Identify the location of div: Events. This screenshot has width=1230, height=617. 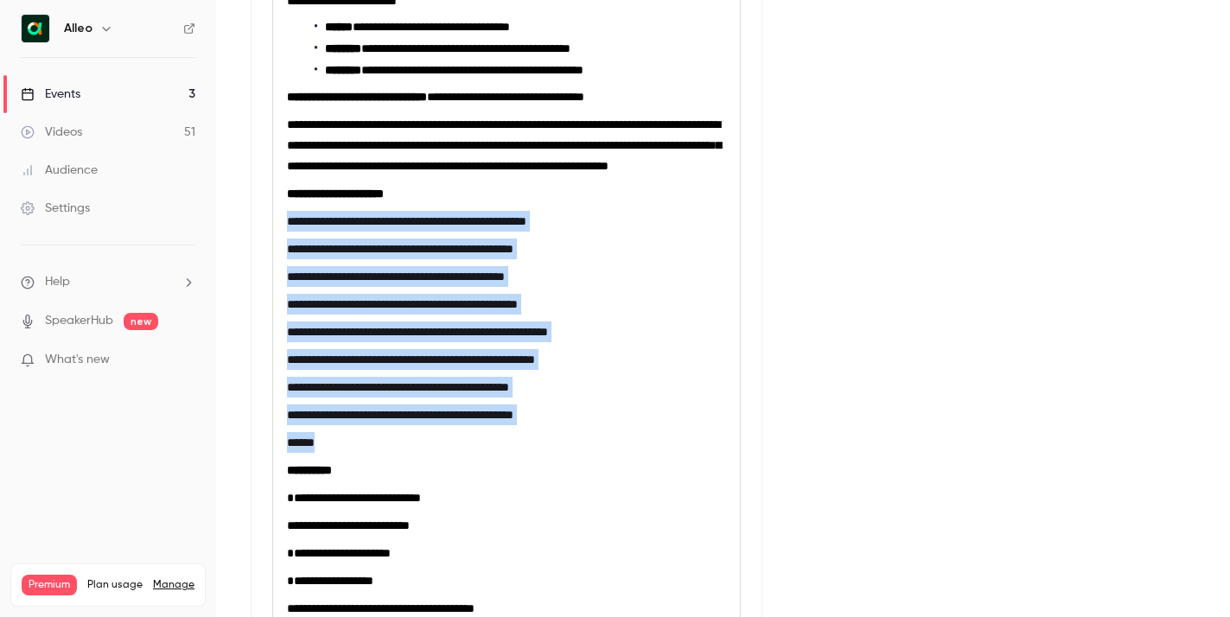
(50, 94).